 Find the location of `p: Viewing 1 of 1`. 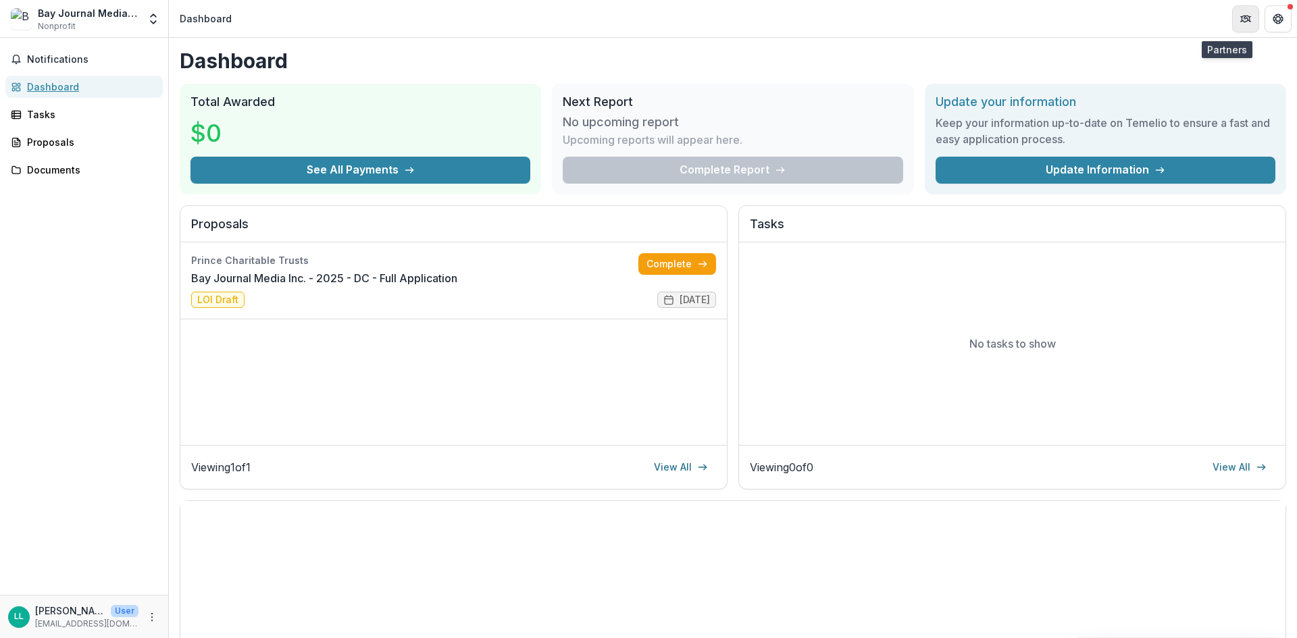

p: Viewing 1 of 1 is located at coordinates (221, 467).